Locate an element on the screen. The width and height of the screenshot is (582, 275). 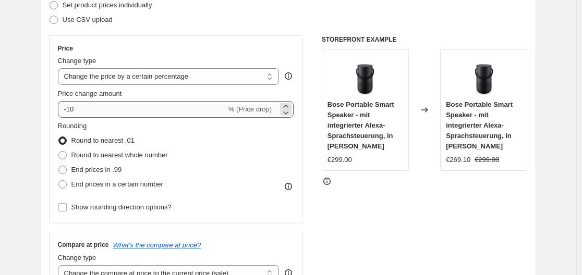
h6: STOREFRONT EXAMPLE is located at coordinates (424, 40).